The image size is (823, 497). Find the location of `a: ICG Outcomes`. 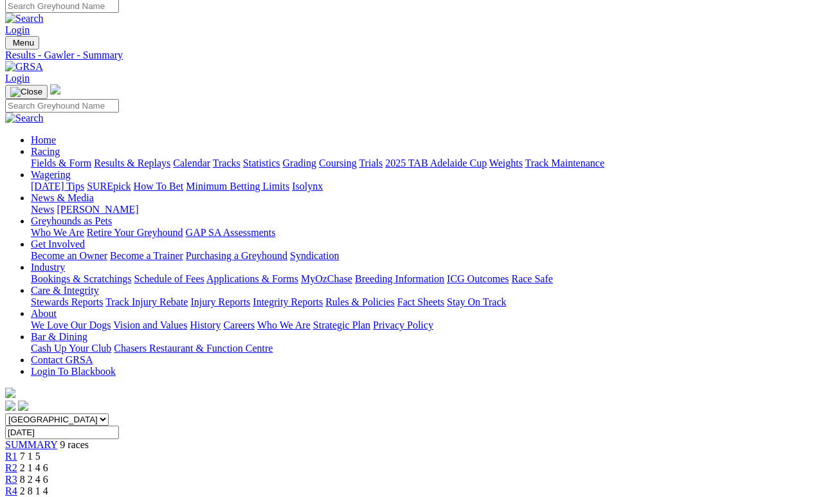

a: ICG Outcomes is located at coordinates (478, 278).